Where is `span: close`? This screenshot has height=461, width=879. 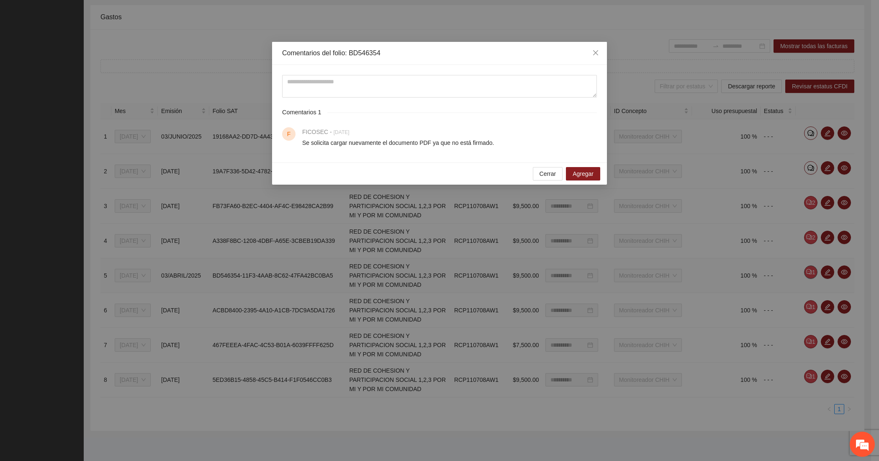 span: close is located at coordinates (596, 53).